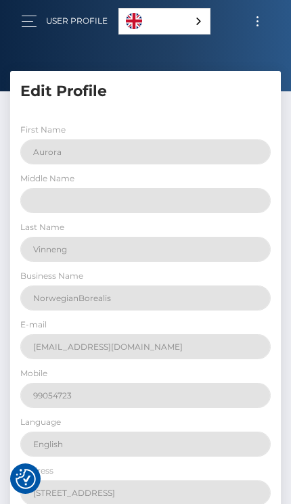 This screenshot has height=504, width=291. I want to click on button: Consent Preferences, so click(26, 479).